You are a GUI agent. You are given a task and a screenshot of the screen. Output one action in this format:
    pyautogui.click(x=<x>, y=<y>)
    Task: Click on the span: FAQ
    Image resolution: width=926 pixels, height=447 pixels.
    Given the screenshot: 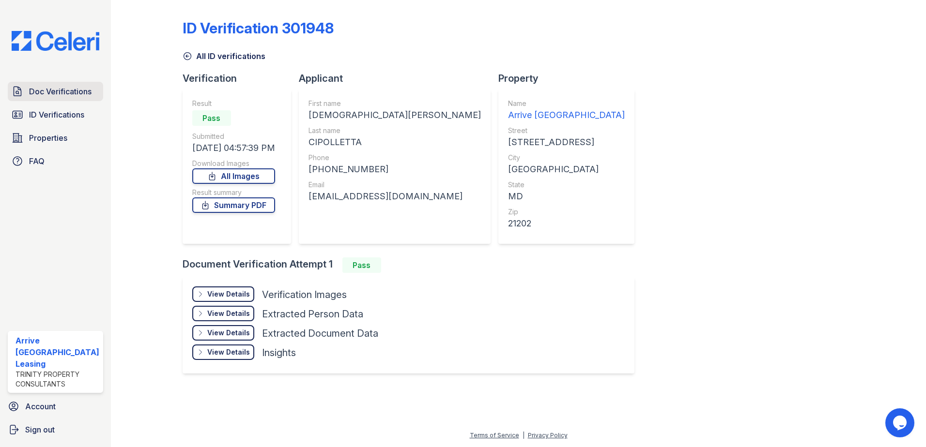 What is the action you would take?
    pyautogui.click(x=37, y=161)
    